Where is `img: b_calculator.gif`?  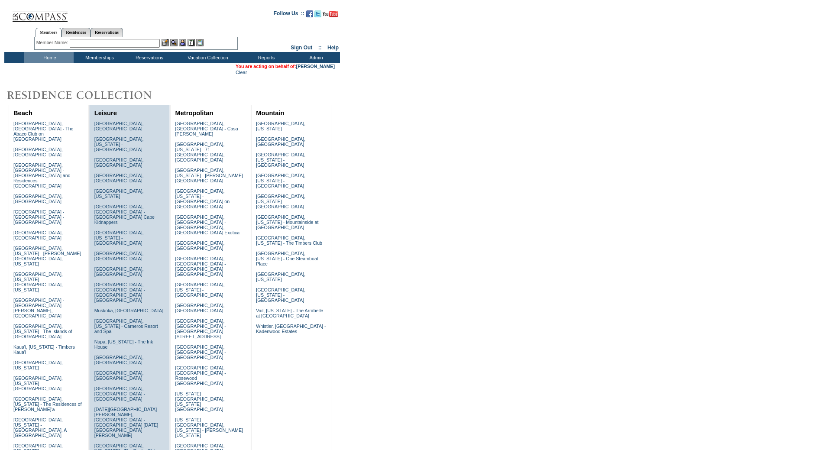 img: b_calculator.gif is located at coordinates (200, 42).